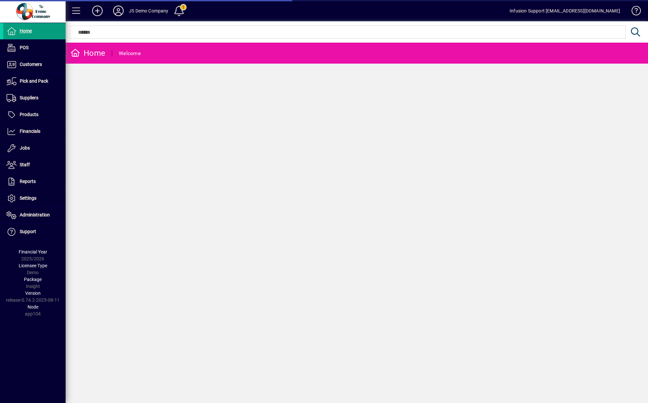 This screenshot has height=403, width=648. Describe the element at coordinates (33, 293) in the screenshot. I see `span: Version` at that location.